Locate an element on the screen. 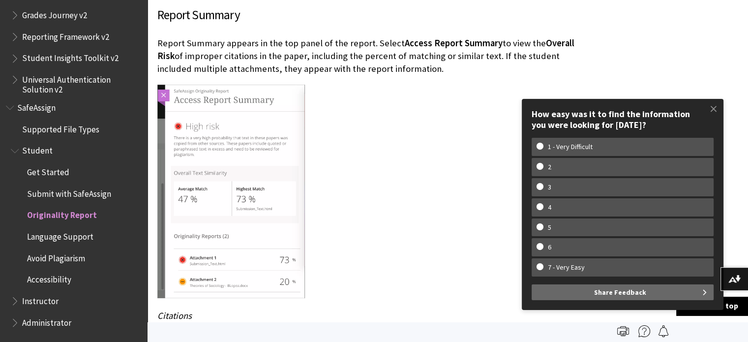 This screenshot has width=748, height=342. span: Student Insights Toolkit v2 is located at coordinates (70, 57).